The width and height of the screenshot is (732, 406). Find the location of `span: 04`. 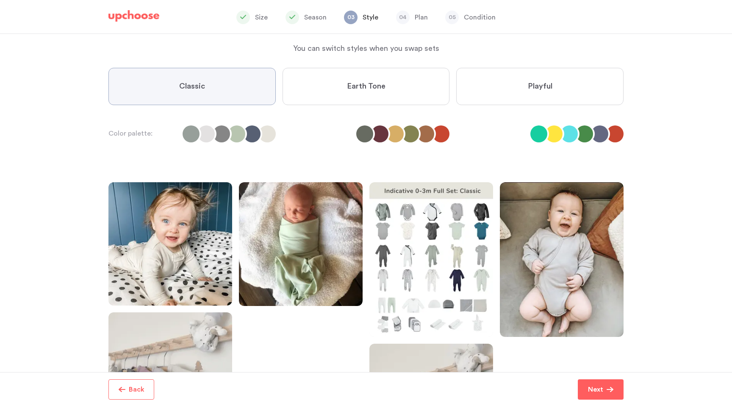

span: 04 is located at coordinates (403, 17).